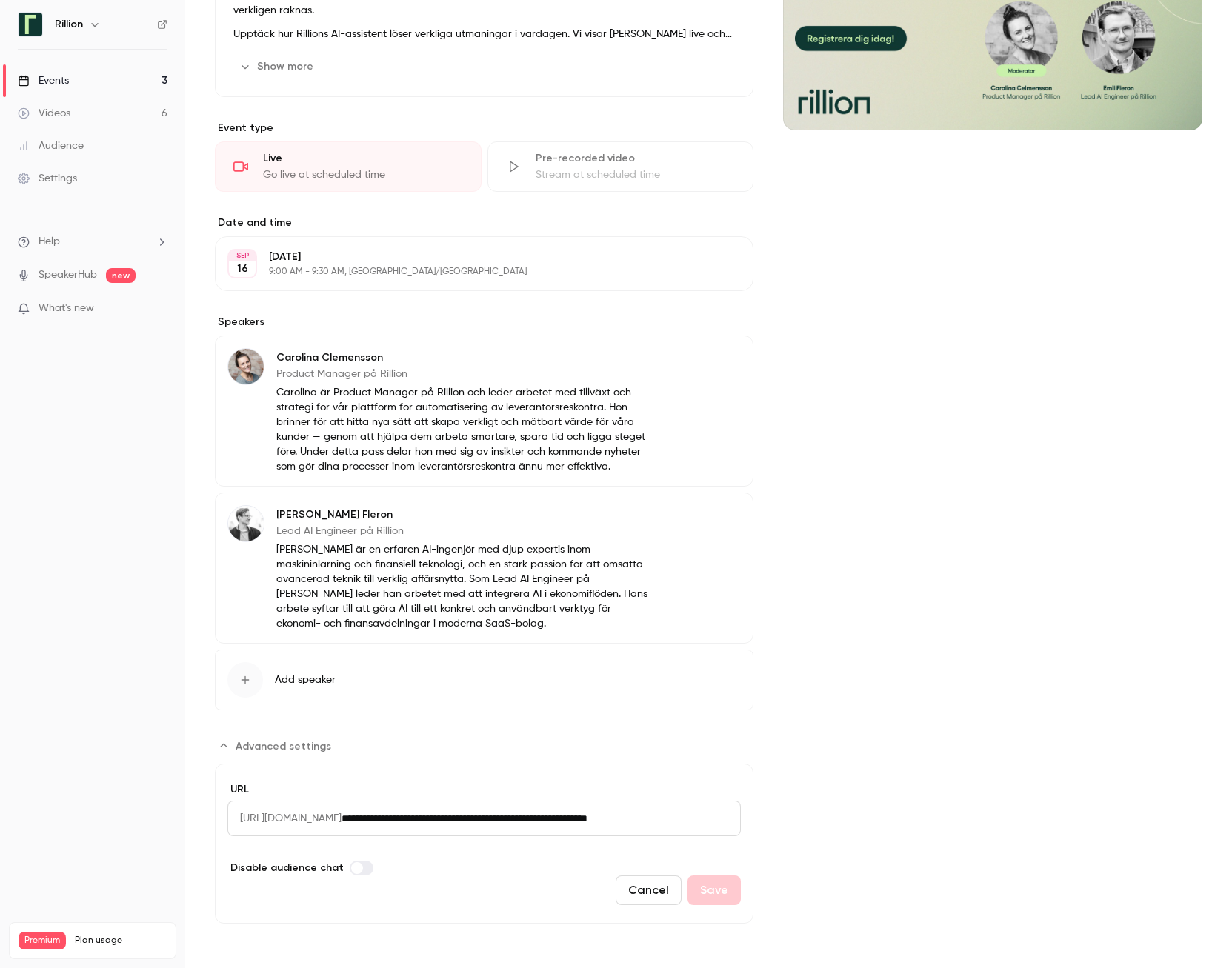 Image resolution: width=1232 pixels, height=968 pixels. What do you see at coordinates (43, 81) in the screenshot?
I see `div: Events` at bounding box center [43, 81].